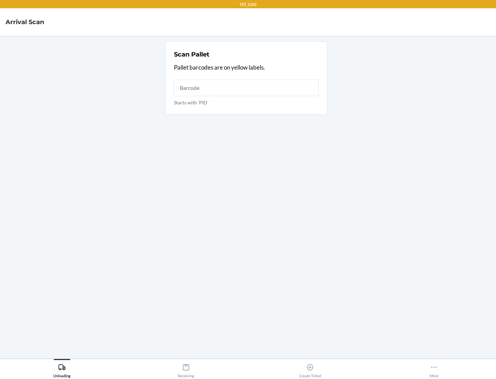 The height and width of the screenshot is (379, 496). I want to click on p: Pallet barcodes are on yellow labels., so click(246, 68).